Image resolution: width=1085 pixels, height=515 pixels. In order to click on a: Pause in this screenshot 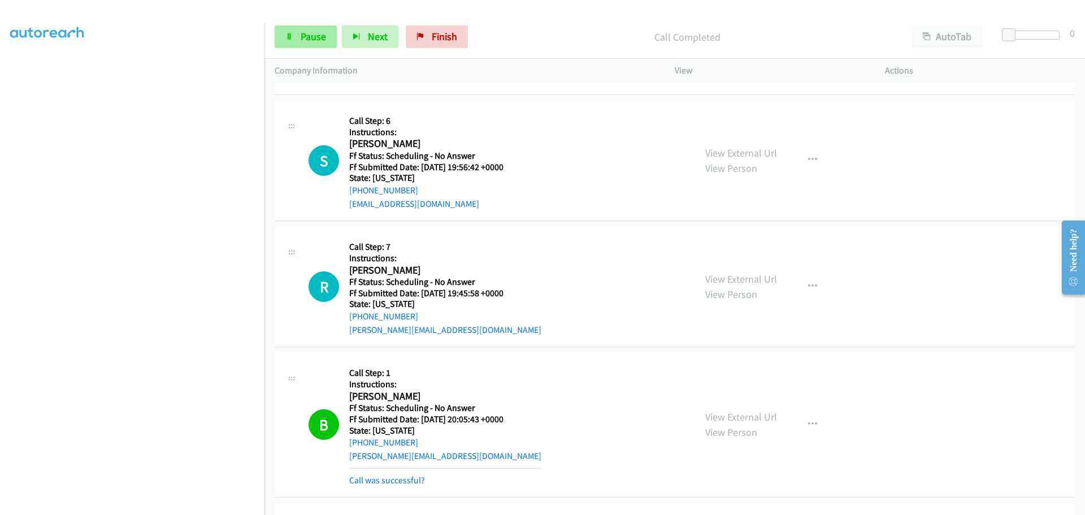, I will do `click(306, 37)`.